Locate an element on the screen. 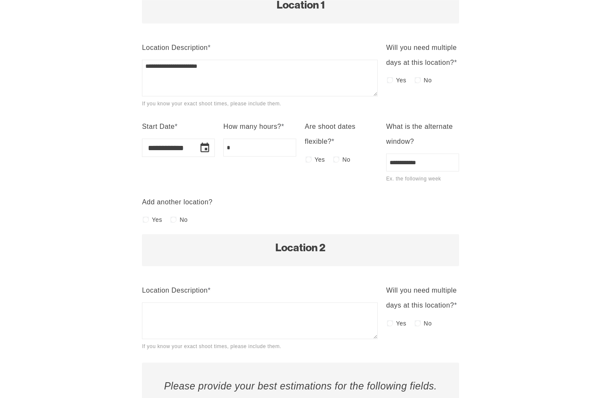  span: How many hours? is located at coordinates (253, 126).